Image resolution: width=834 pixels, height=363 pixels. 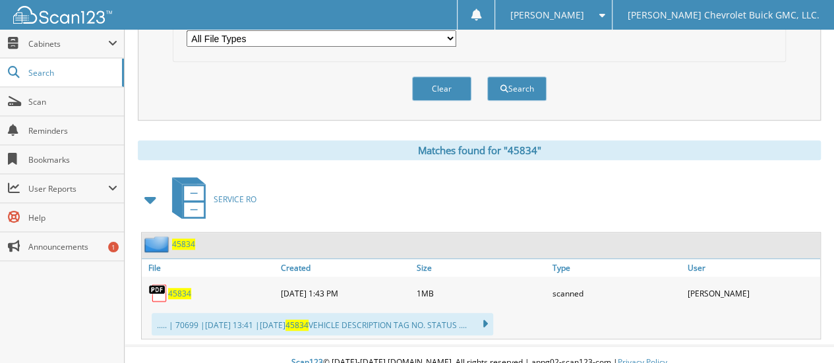 What do you see at coordinates (73, 131) in the screenshot?
I see `span: Reminders` at bounding box center [73, 131].